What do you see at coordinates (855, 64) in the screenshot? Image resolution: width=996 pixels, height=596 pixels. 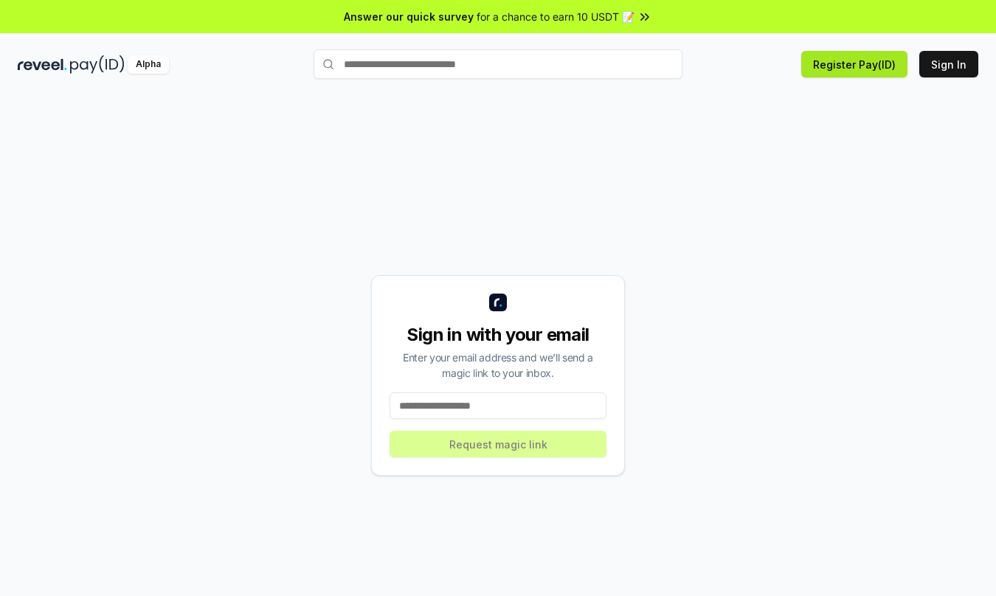 I see `button: Register Pay(ID)` at bounding box center [855, 64].